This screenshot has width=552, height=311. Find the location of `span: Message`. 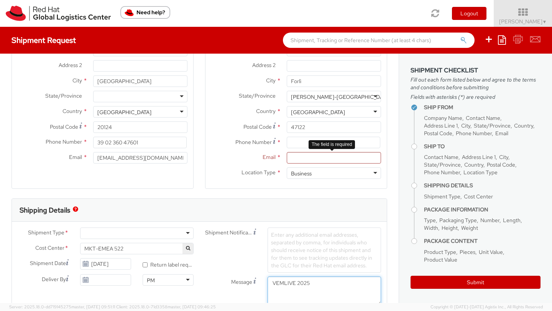

span: Message is located at coordinates (242, 282).